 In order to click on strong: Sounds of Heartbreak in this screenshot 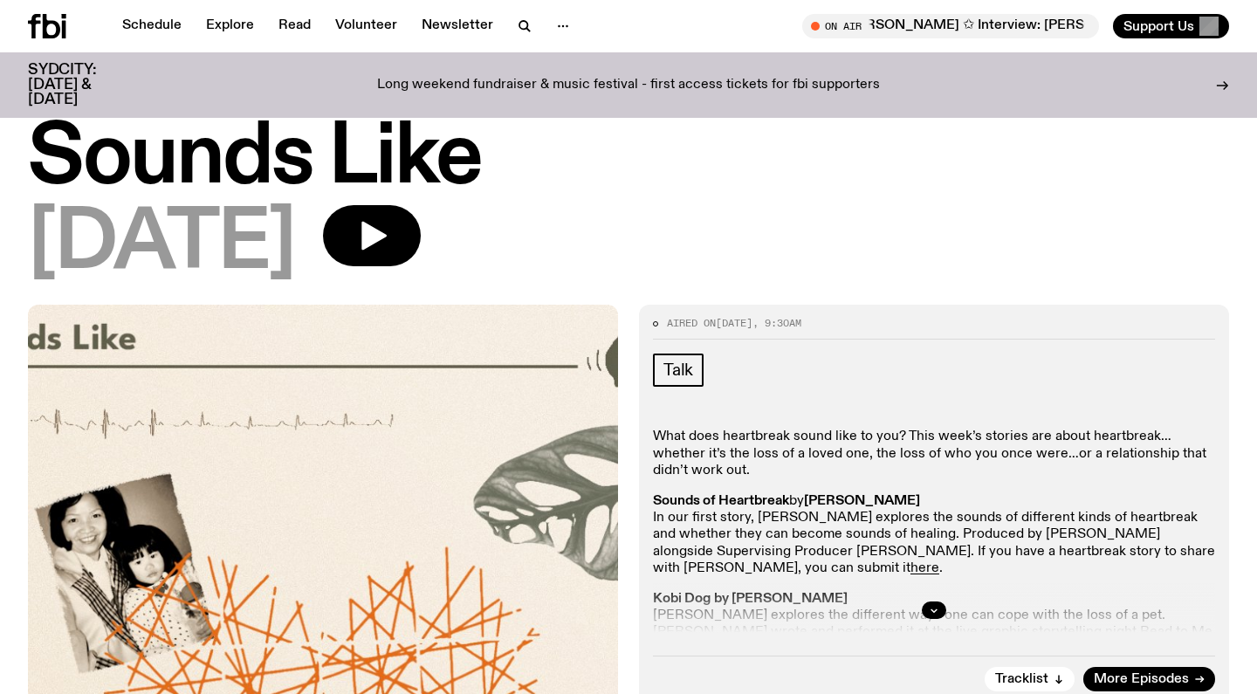, I will do `click(721, 501)`.